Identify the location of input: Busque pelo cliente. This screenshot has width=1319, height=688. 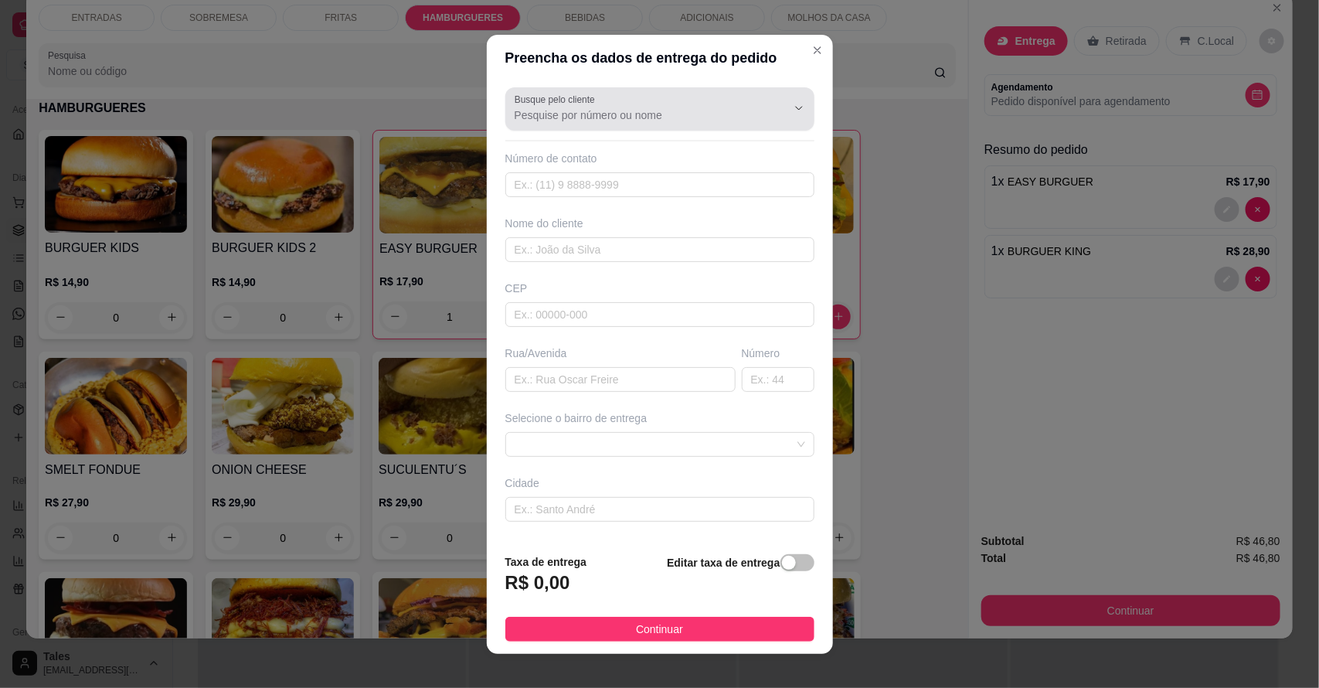
(638, 115).